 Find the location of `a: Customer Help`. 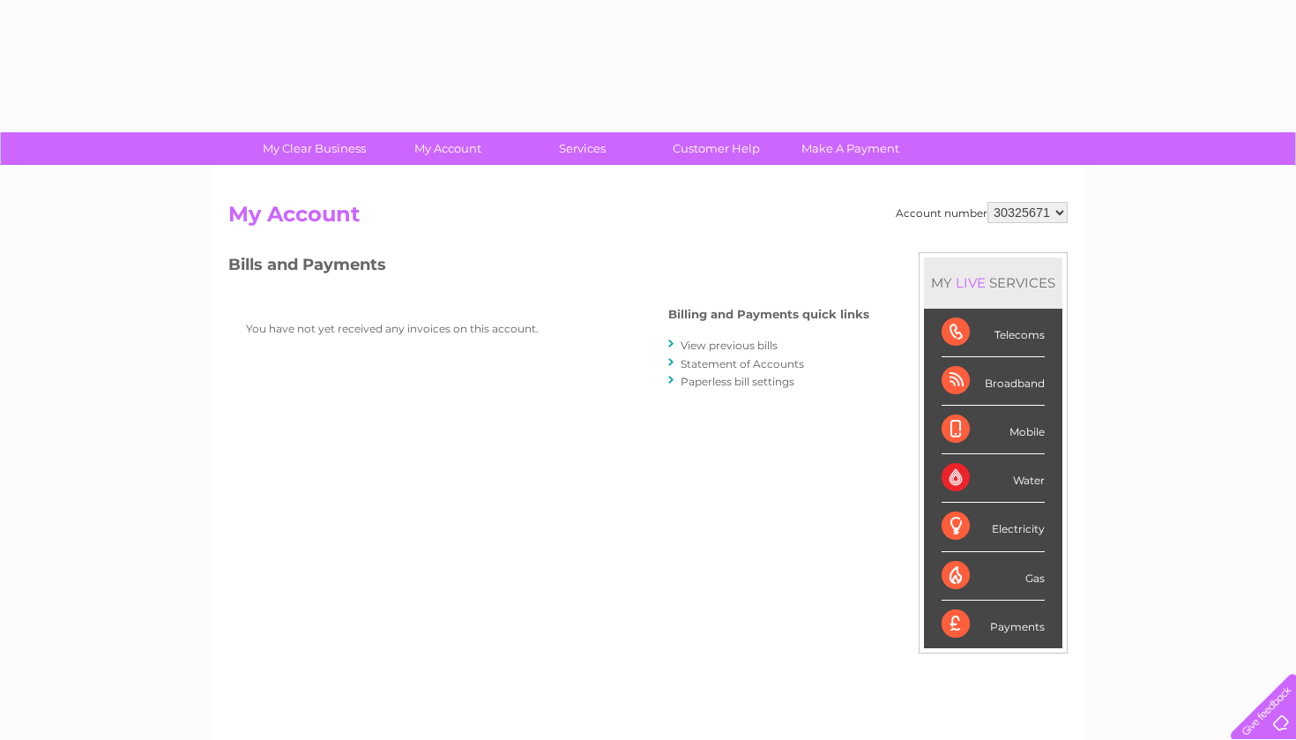

a: Customer Help is located at coordinates (716, 148).